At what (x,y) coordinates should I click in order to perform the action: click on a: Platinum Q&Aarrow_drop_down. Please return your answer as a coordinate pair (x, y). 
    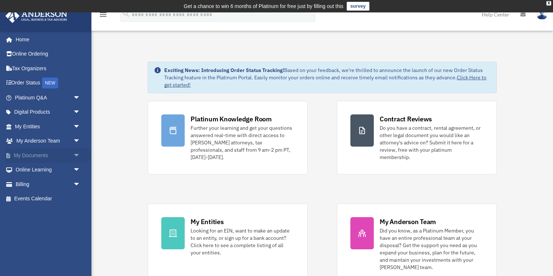
    Looking at the image, I should click on (48, 98).